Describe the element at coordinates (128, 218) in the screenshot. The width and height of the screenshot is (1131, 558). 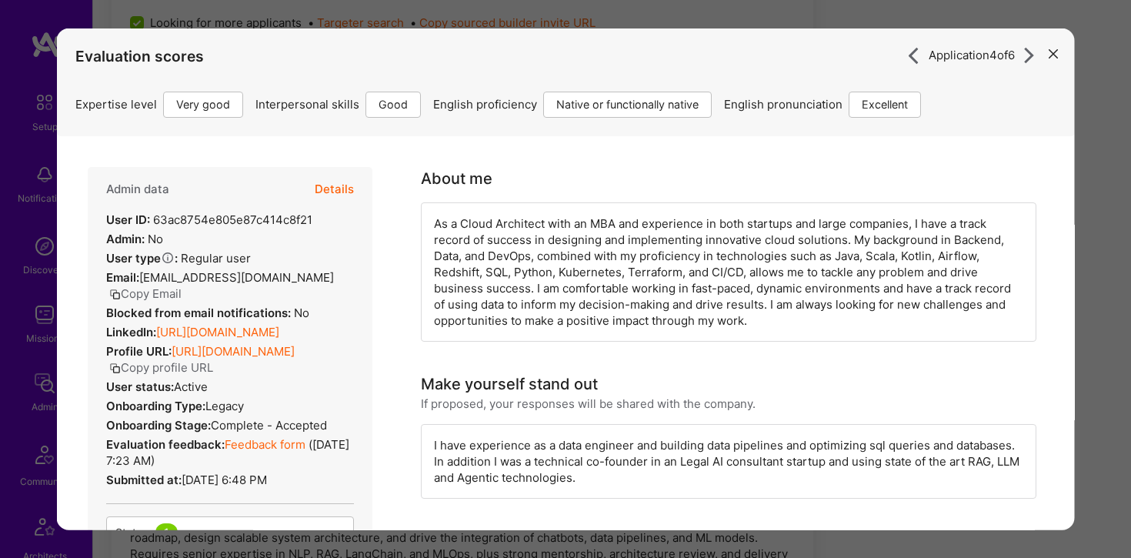
I see `strong: User ID:` at that location.